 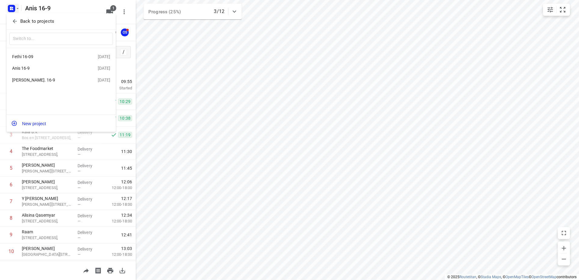 I want to click on button: New project, so click(x=61, y=123).